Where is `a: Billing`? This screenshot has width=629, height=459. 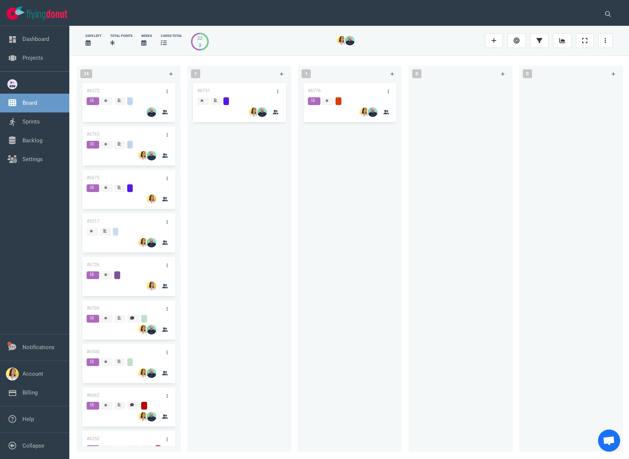 a: Billing is located at coordinates (30, 393).